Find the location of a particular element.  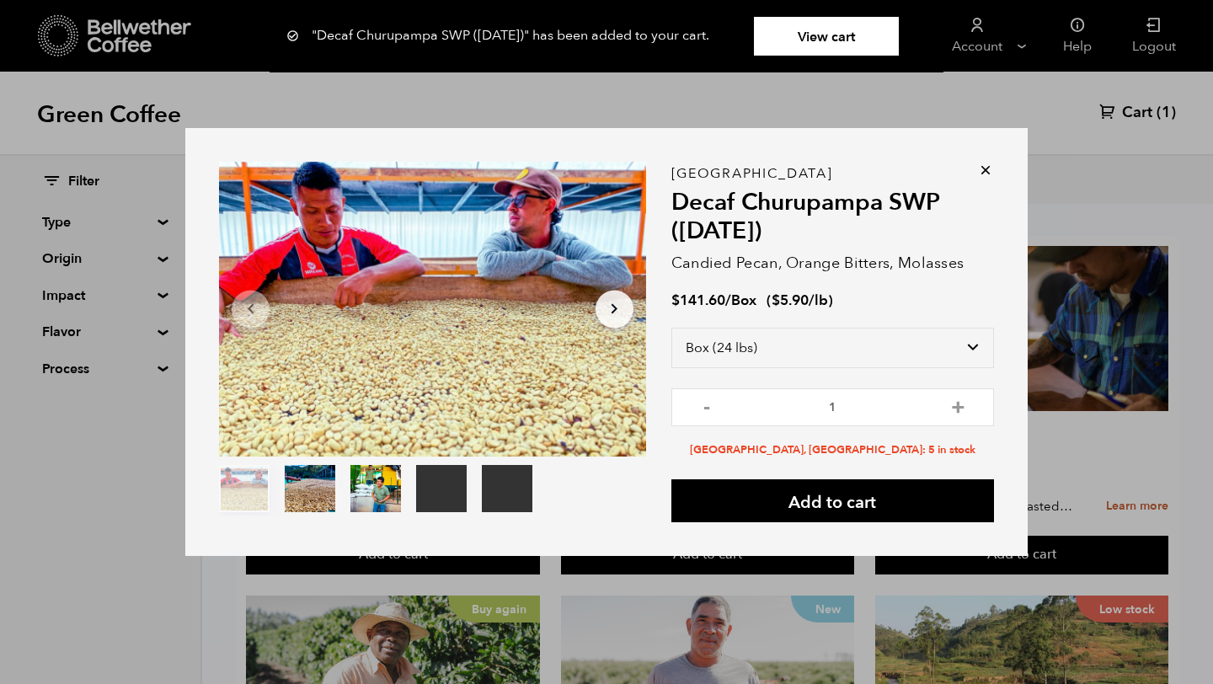

button: Add to cart is located at coordinates (832, 500).